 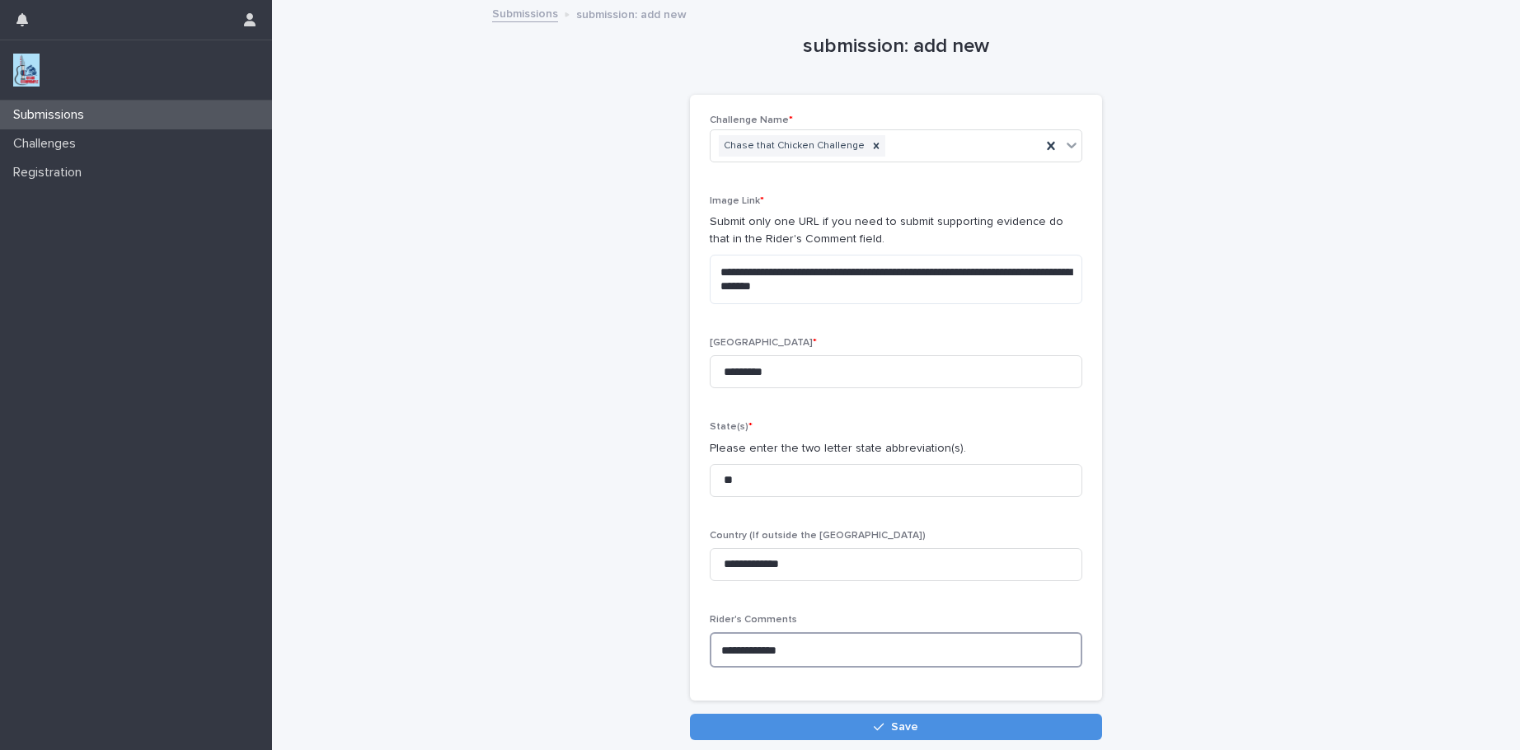 What do you see at coordinates (525, 12) in the screenshot?
I see `a: Submissions` at bounding box center [525, 12].